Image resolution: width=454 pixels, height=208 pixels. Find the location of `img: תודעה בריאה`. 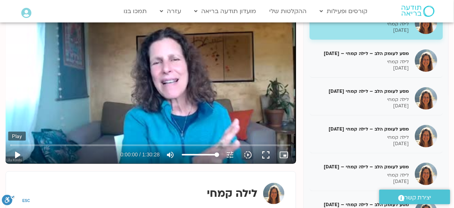

img: תודעה בריאה is located at coordinates (418, 11).